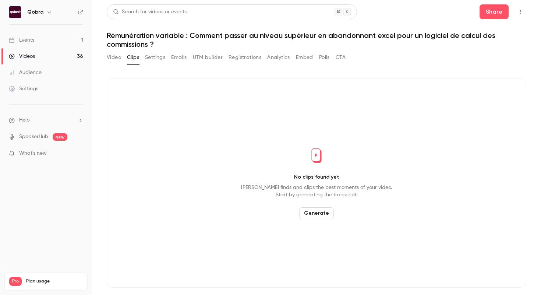 The image size is (541, 295). Describe the element at coordinates (304, 57) in the screenshot. I see `button: Embed` at that location.